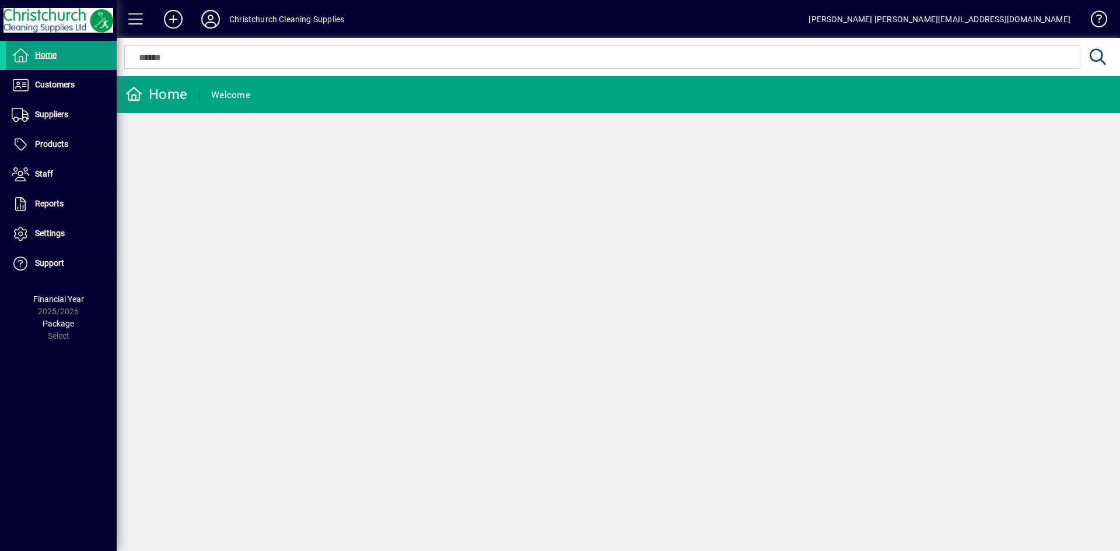 Image resolution: width=1120 pixels, height=551 pixels. Describe the element at coordinates (1094, 21) in the screenshot. I see `a: Knowledge Base` at that location.